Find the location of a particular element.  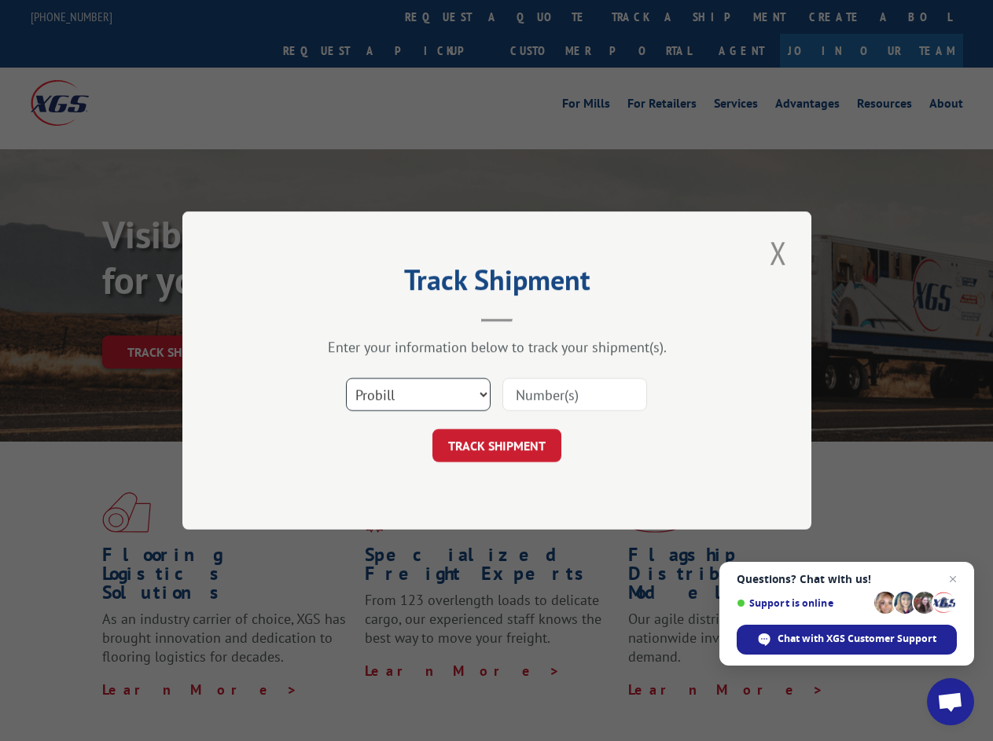

div: Enter your information below to track your shipment(s). is located at coordinates (497, 347).